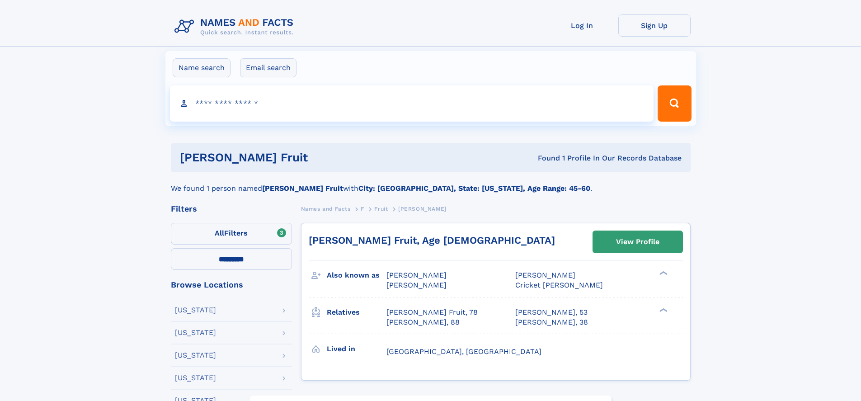  What do you see at coordinates (552, 158) in the screenshot?
I see `div: Found 1 Profile In Our Records Database` at bounding box center [552, 158].